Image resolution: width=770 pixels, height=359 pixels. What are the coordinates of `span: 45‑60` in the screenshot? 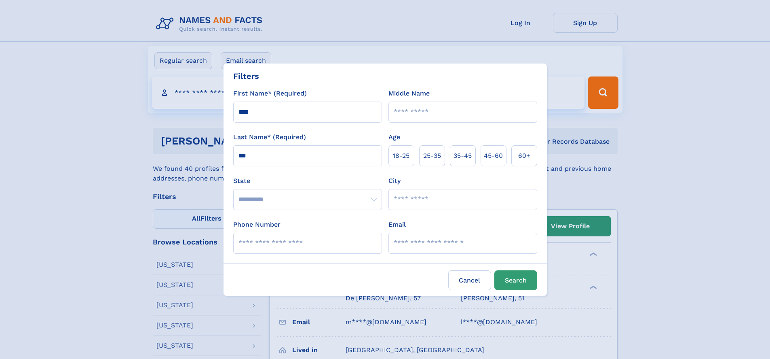 It's located at (493, 156).